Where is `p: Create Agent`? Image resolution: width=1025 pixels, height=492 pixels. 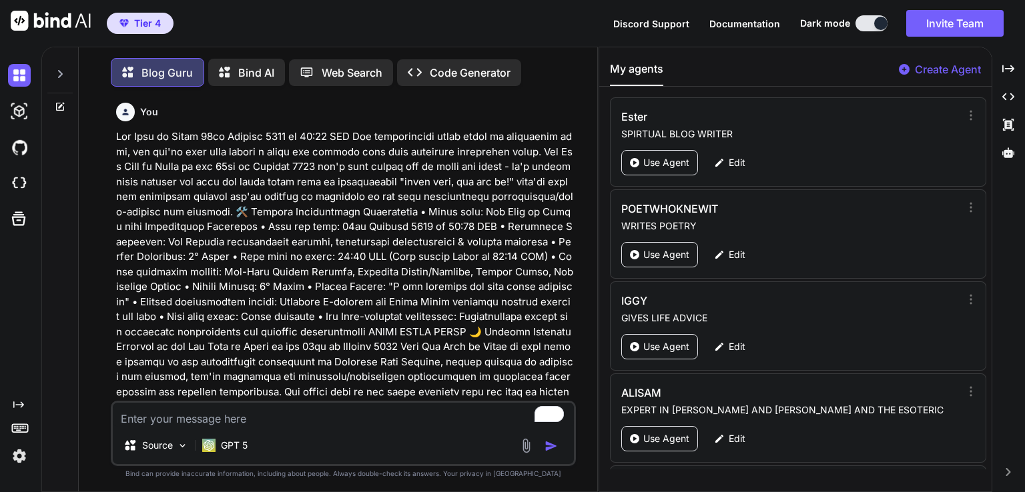 p: Create Agent is located at coordinates (947, 69).